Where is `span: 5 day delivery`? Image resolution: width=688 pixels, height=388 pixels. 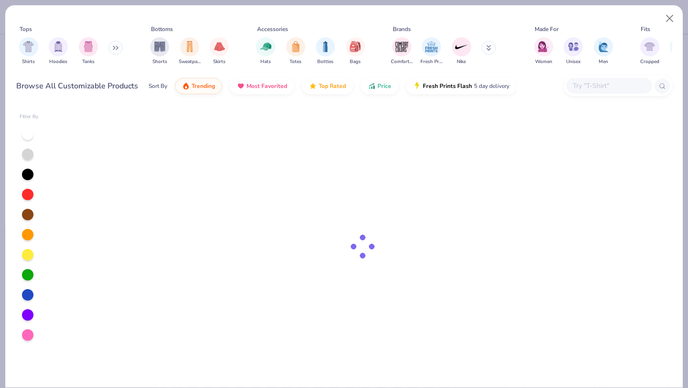
span: 5 day delivery is located at coordinates (491, 86).